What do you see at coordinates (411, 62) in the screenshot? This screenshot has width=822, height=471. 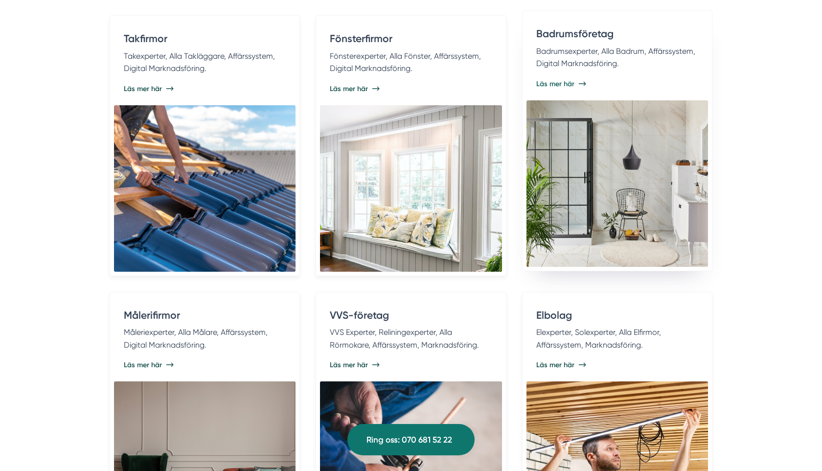 I see `p: Fönsterexperter, Alla Fönster, Affärssystem, Digital Marknadsföring.` at bounding box center [411, 62].